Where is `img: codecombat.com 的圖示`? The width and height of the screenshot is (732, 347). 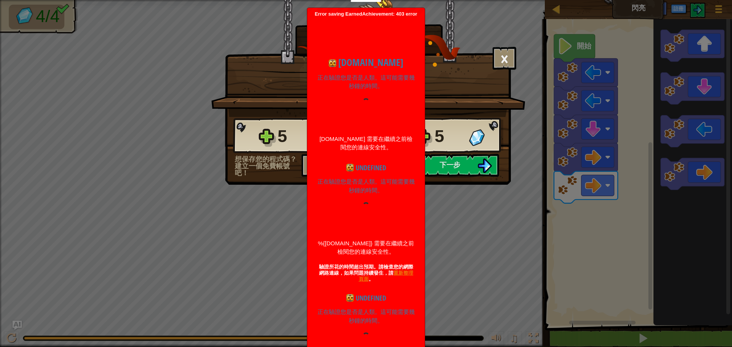 img: codecombat.com 的圖示 is located at coordinates (332, 63).